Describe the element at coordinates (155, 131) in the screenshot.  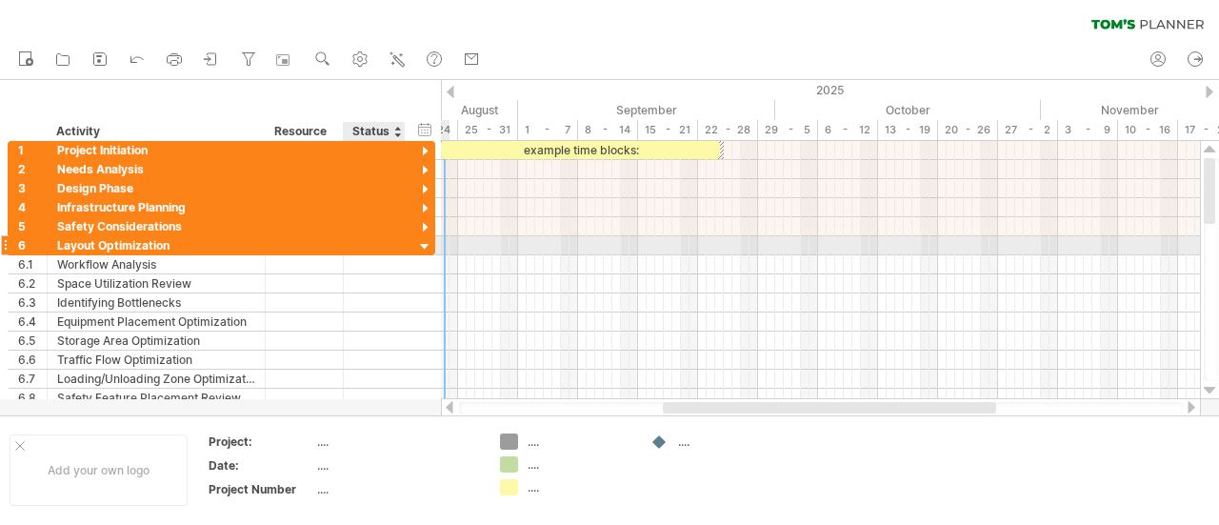
I see `div: Activity` at that location.